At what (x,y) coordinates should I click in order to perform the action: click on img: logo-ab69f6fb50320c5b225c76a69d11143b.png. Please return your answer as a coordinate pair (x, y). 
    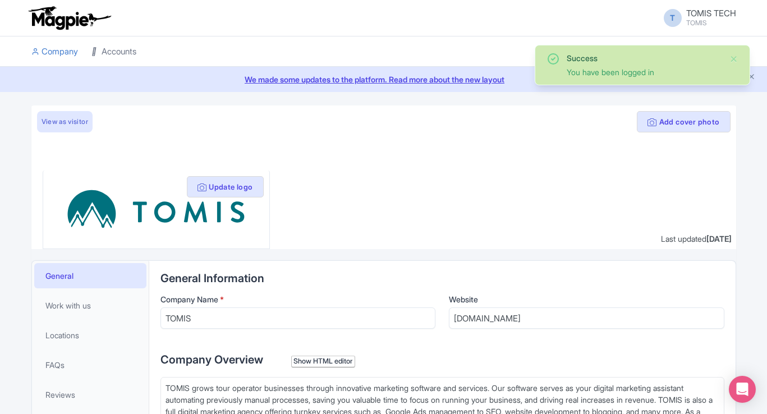
    Looking at the image, I should click on (69, 18).